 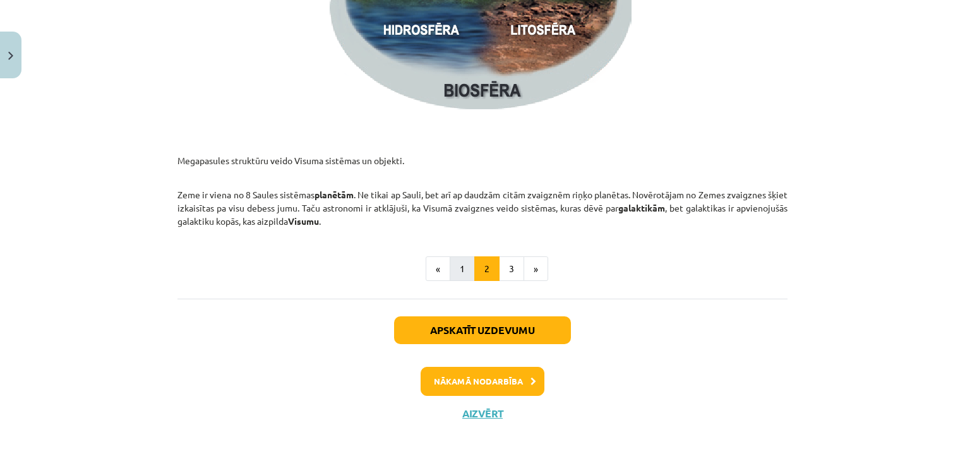 What do you see at coordinates (11, 56) in the screenshot?
I see `img: icon-close-lesson-0947bae3869378f0d4975bcd49f059093ad1ed9edebbc8119c70593378902aed.svg` at bounding box center [11, 56].